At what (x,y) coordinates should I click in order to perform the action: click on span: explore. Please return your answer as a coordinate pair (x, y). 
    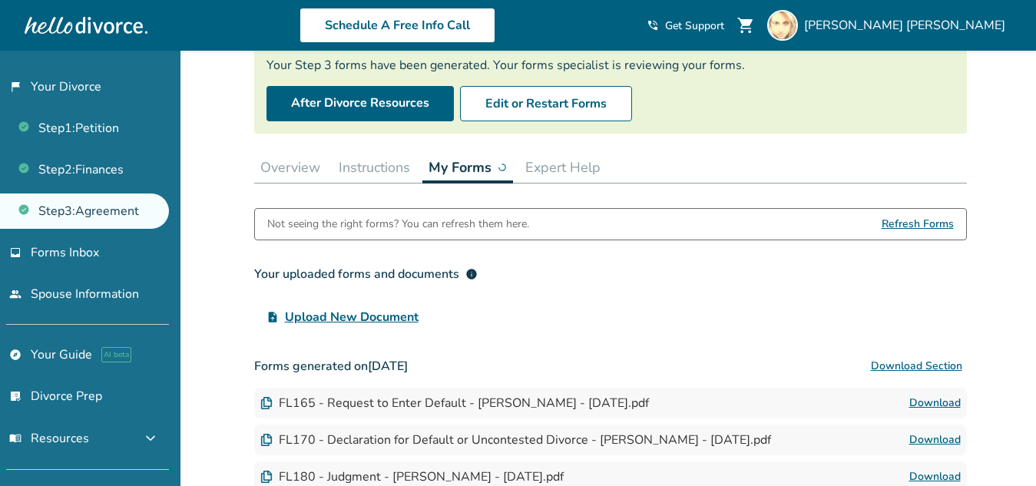
    Looking at the image, I should click on (15, 355).